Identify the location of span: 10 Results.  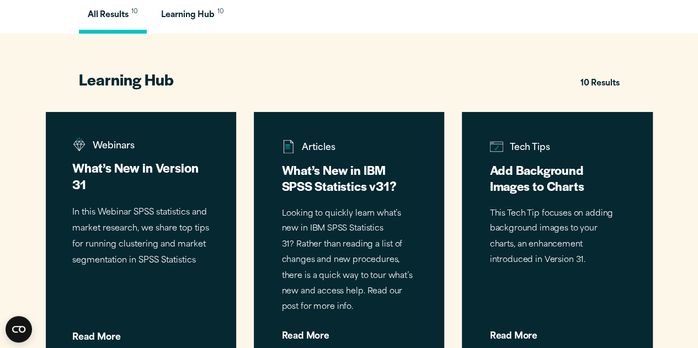
(600, 84).